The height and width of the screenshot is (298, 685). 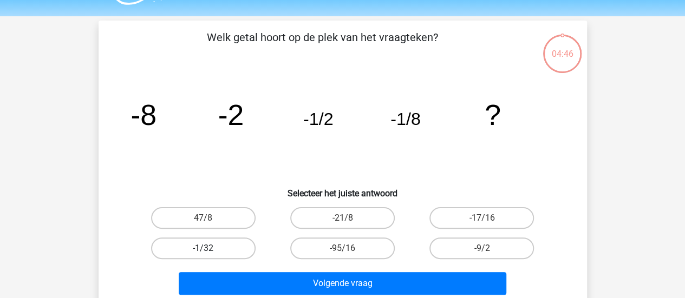 What do you see at coordinates (343, 189) in the screenshot?
I see `h6: Selecteer het juiste antwoord` at bounding box center [343, 189].